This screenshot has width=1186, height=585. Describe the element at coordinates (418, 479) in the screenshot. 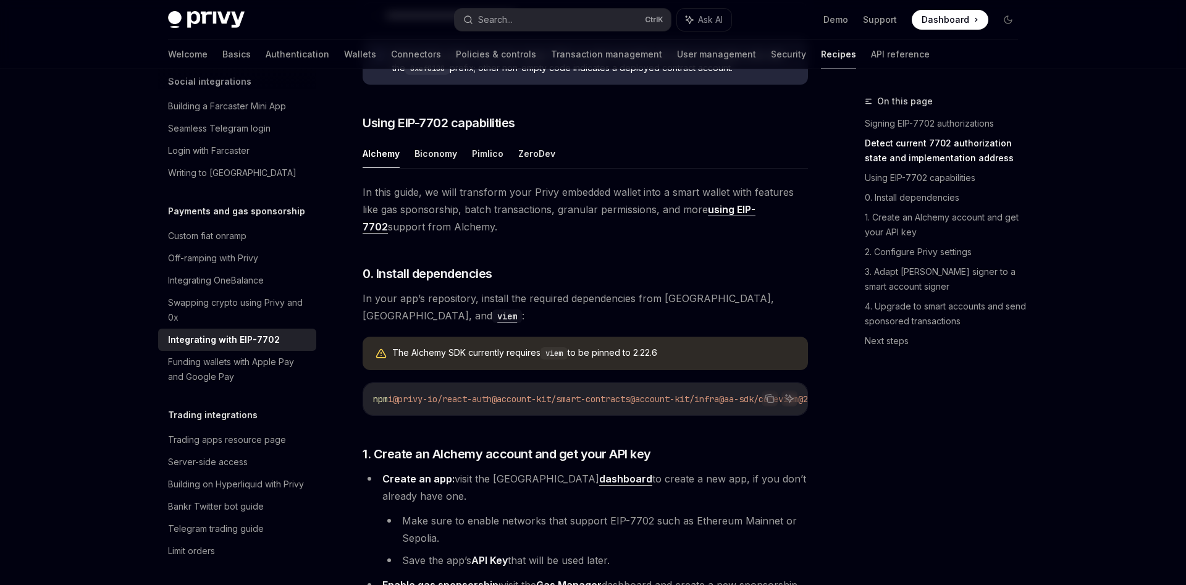

I see `strong: Create an app:` at that location.